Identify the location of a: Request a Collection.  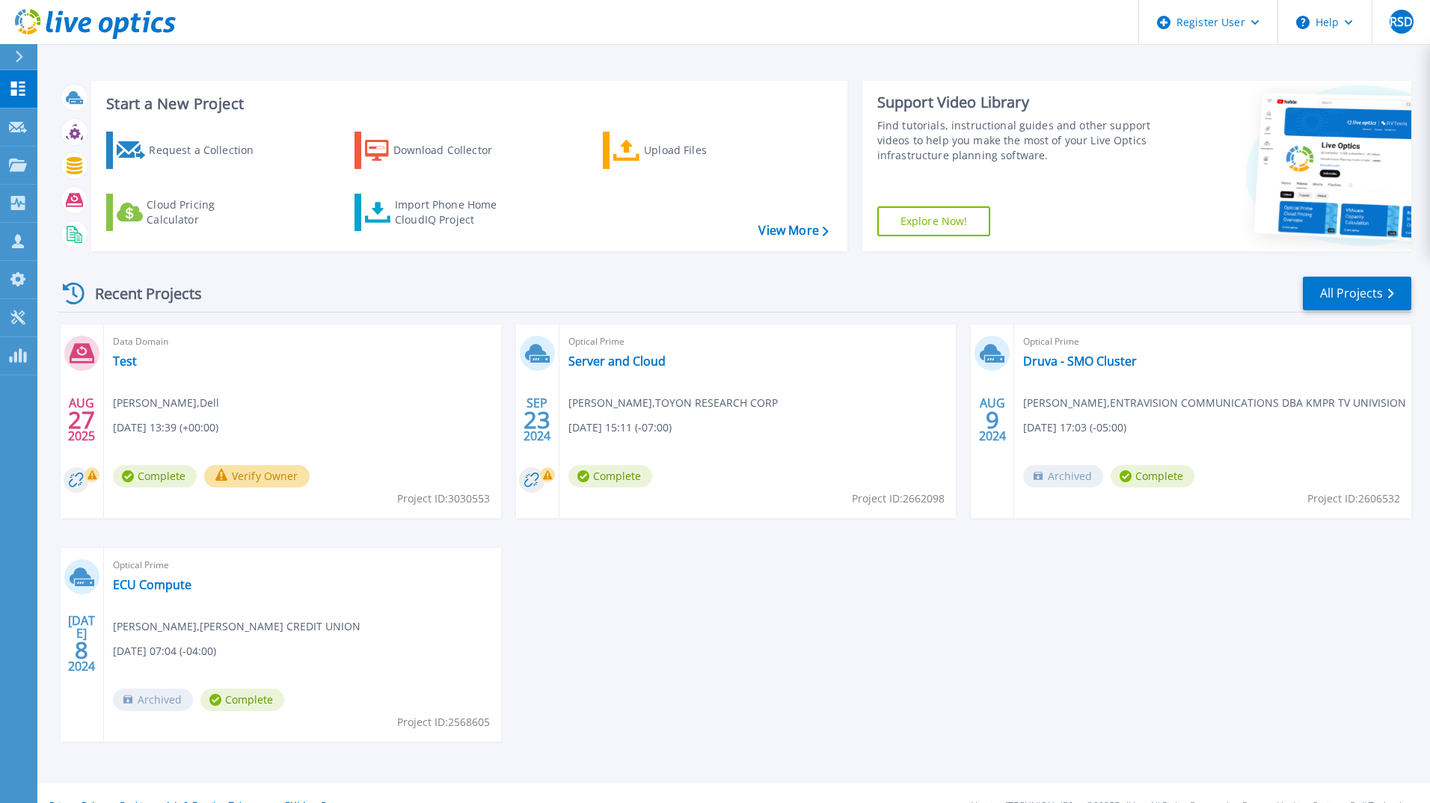
(189, 150).